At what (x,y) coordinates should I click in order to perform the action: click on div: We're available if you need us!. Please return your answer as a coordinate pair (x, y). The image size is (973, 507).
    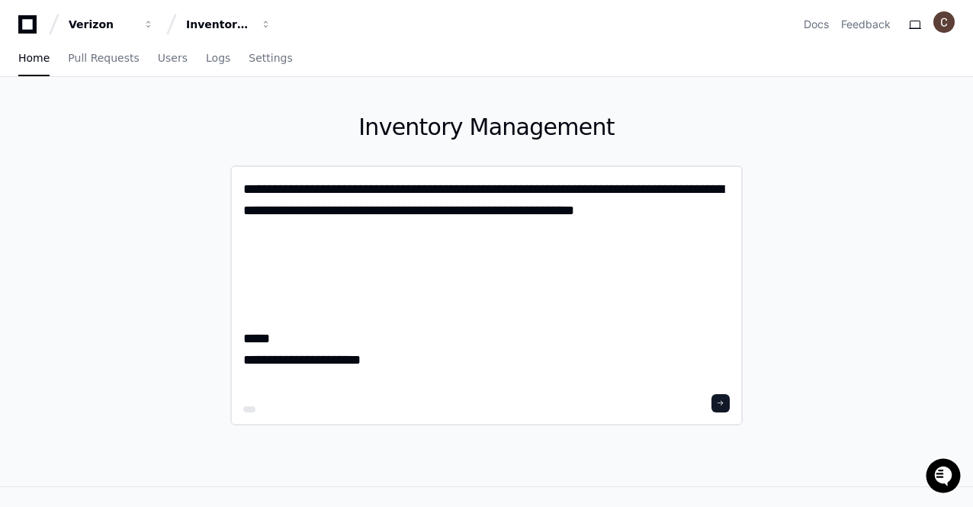
    Looking at the image, I should click on (122, 134).